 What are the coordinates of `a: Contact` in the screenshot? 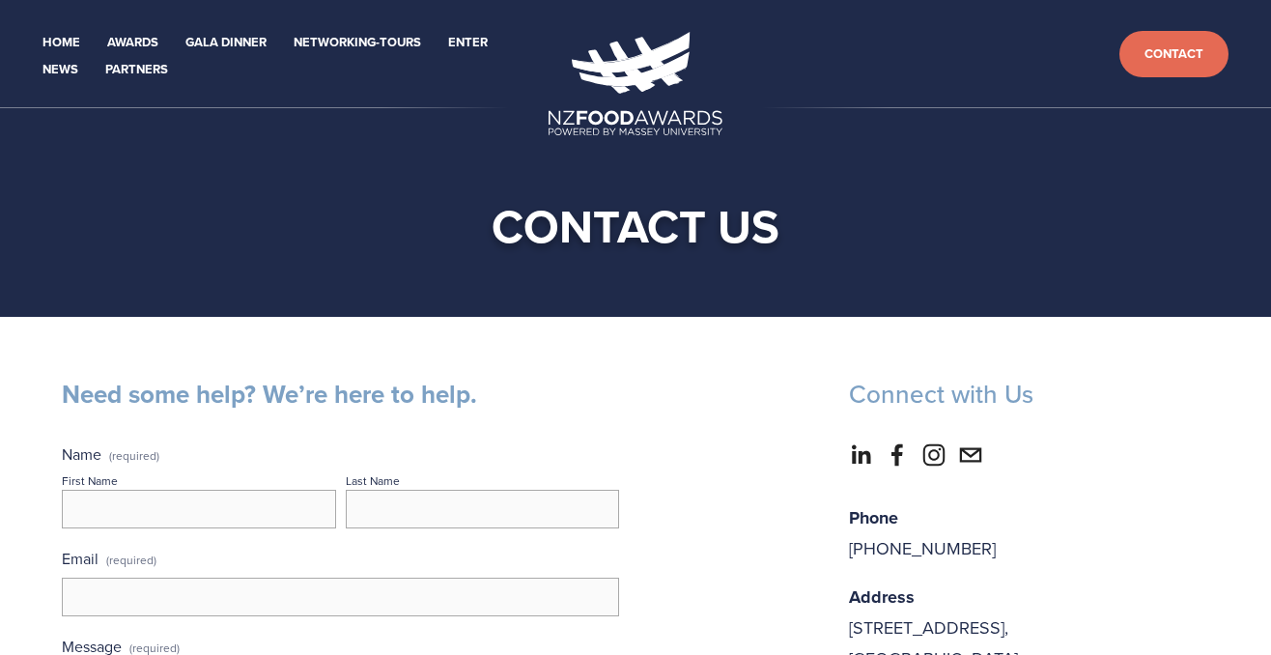 It's located at (1174, 54).